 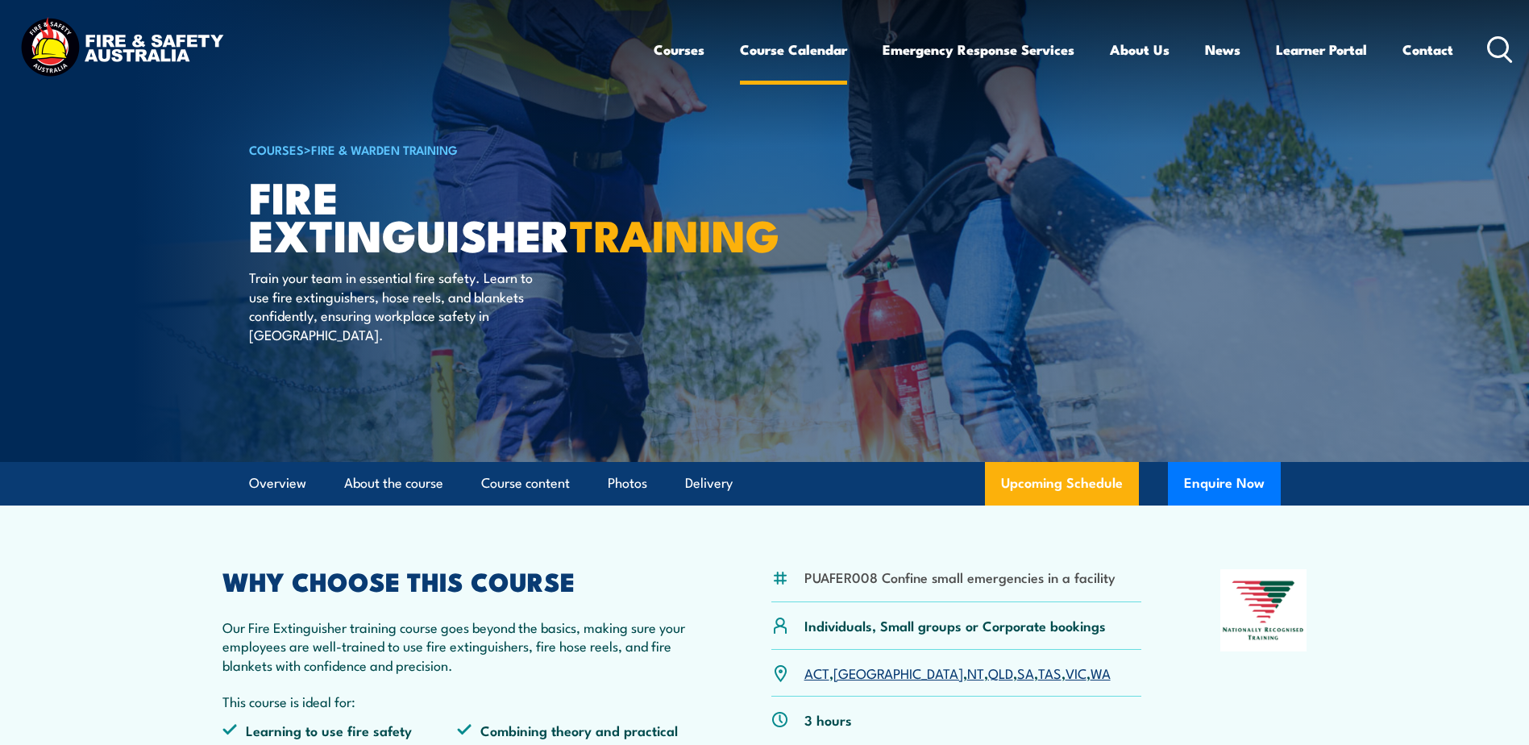 What do you see at coordinates (675, 233) in the screenshot?
I see `strong: TRAINING` at bounding box center [675, 233].